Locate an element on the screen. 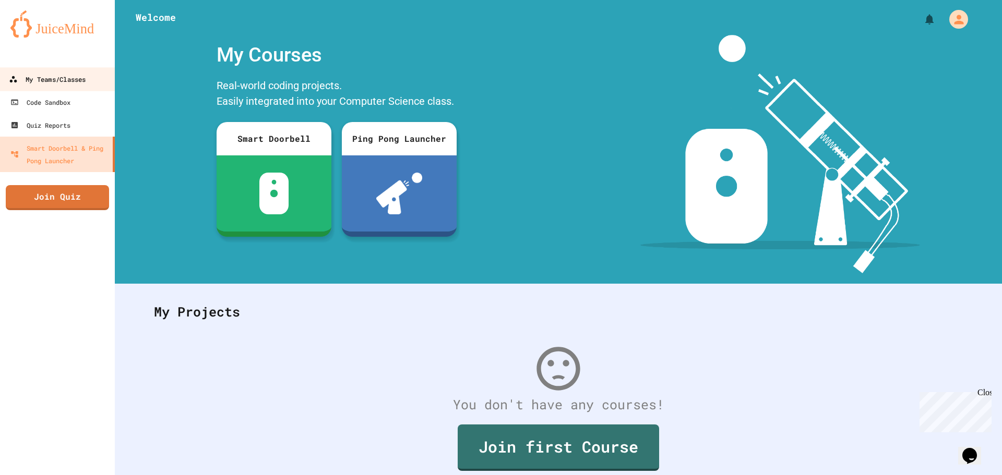 This screenshot has height=475, width=1002. a: Join first Course is located at coordinates (558, 448).